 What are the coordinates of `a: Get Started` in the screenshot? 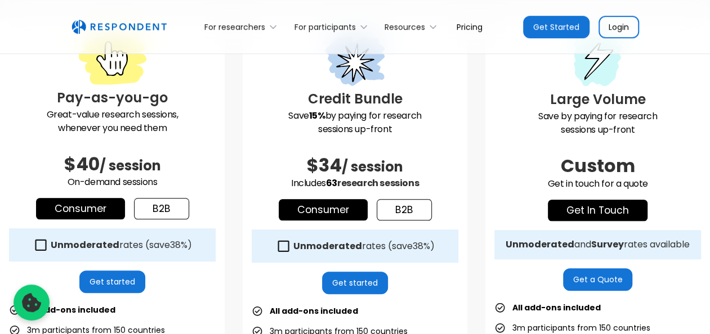 It's located at (556, 27).